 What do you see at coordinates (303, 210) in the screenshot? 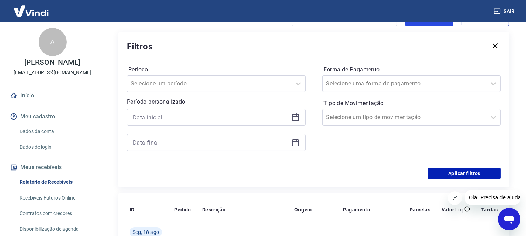
I see `p: Origem` at bounding box center [303, 210].